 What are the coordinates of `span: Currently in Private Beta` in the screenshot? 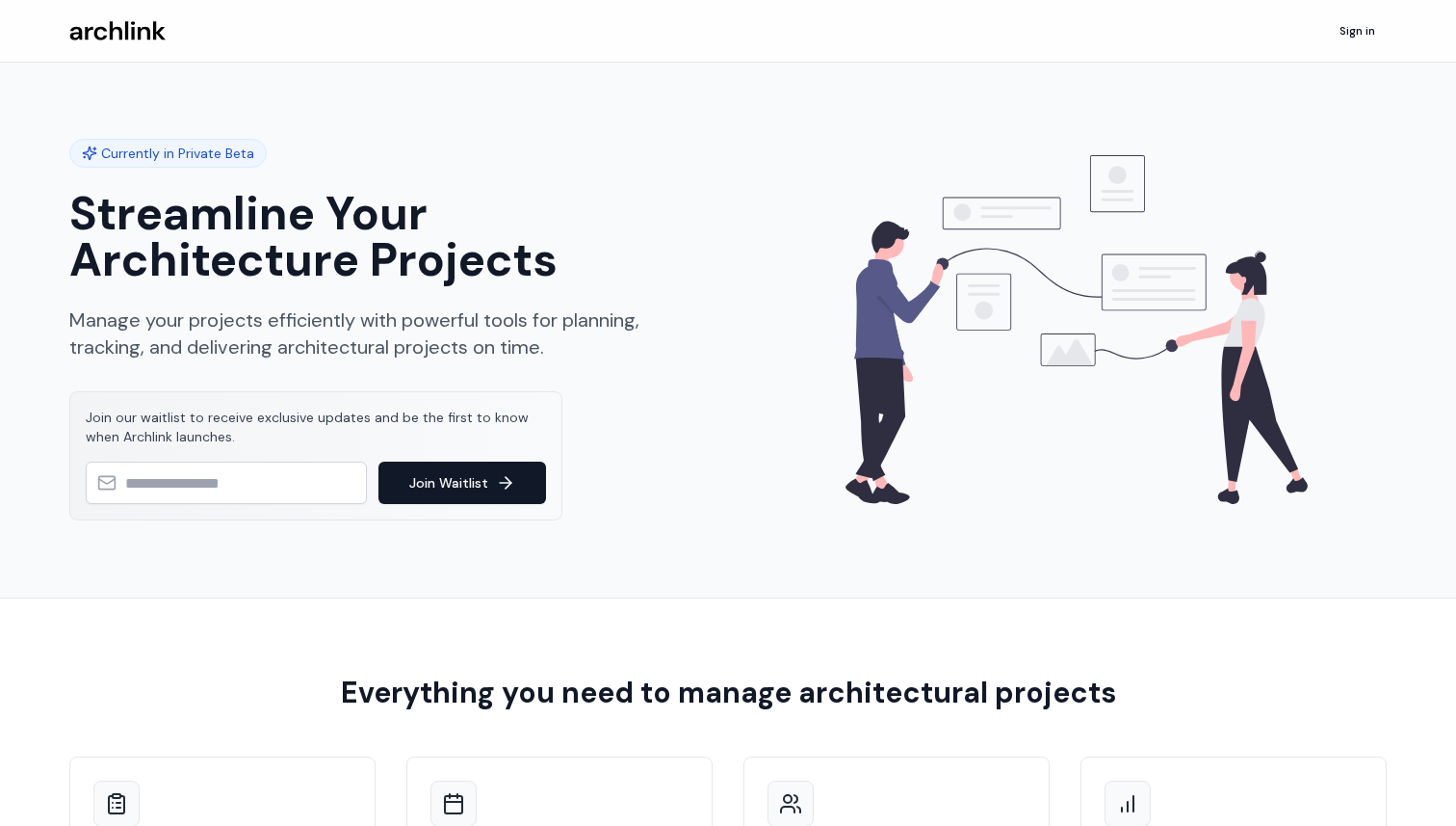 It's located at (178, 153).